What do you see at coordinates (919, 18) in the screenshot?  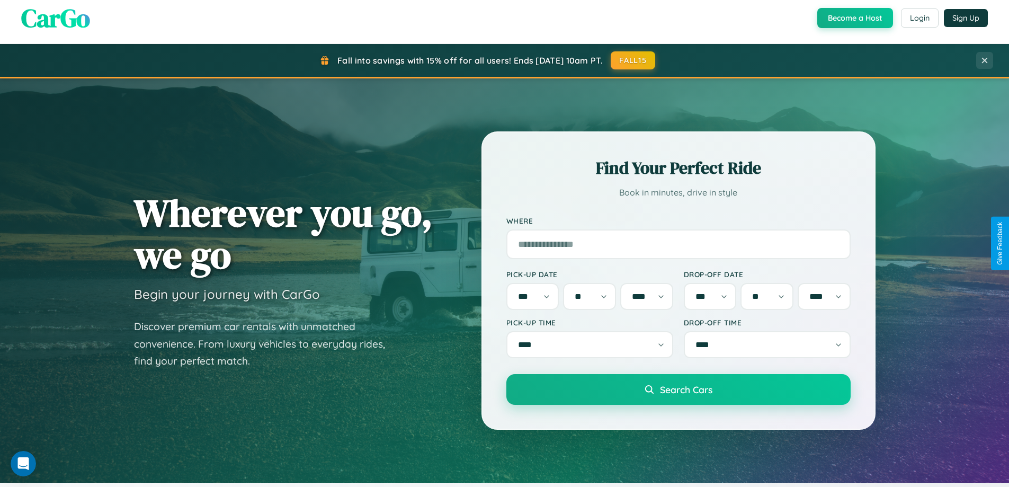 I see `button: Login` at bounding box center [919, 18].